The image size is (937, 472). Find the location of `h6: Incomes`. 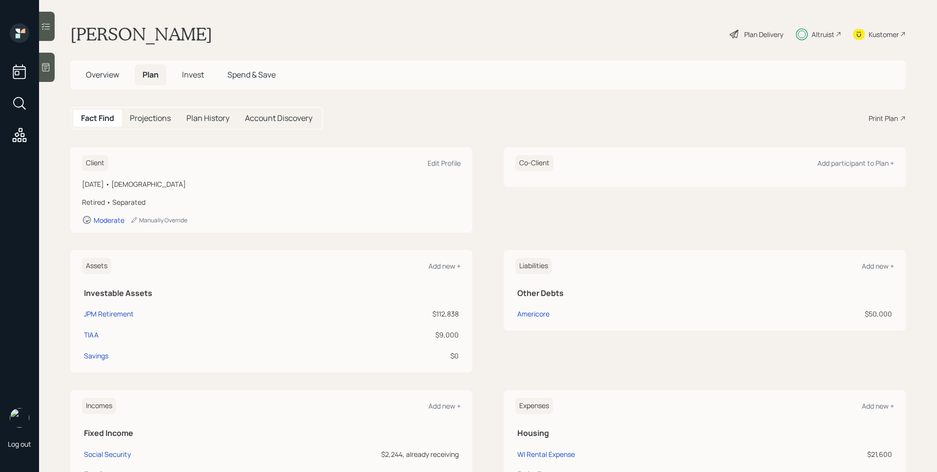

h6: Incomes is located at coordinates (99, 406).